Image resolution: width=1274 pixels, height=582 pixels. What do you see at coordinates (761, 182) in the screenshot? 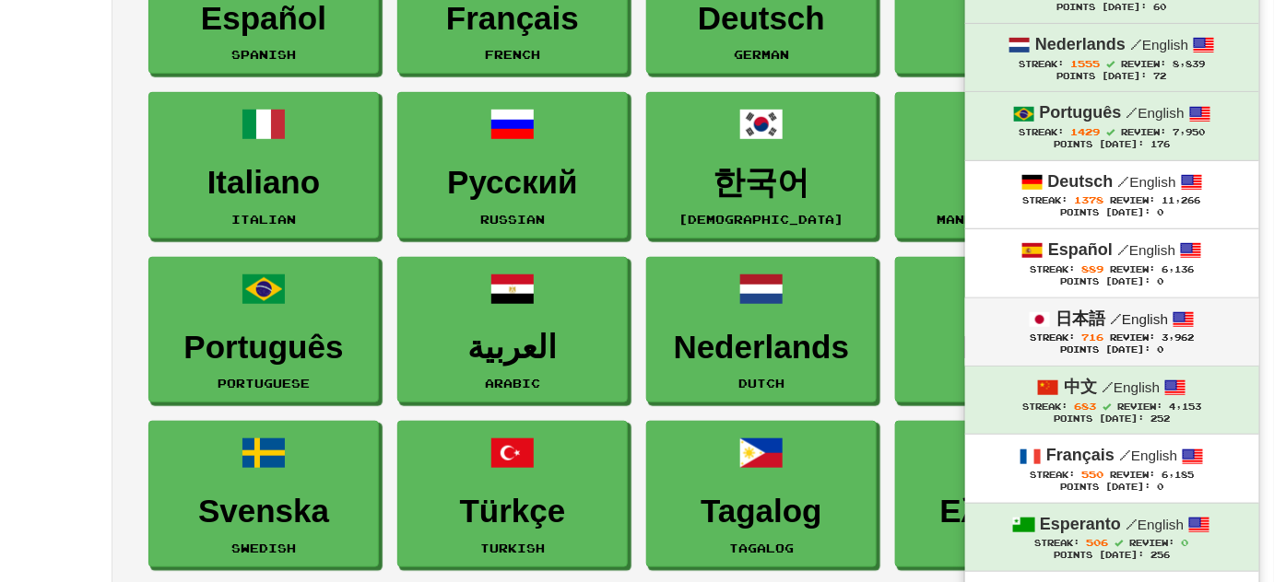
I see `h3: 한국어` at bounding box center [761, 182].